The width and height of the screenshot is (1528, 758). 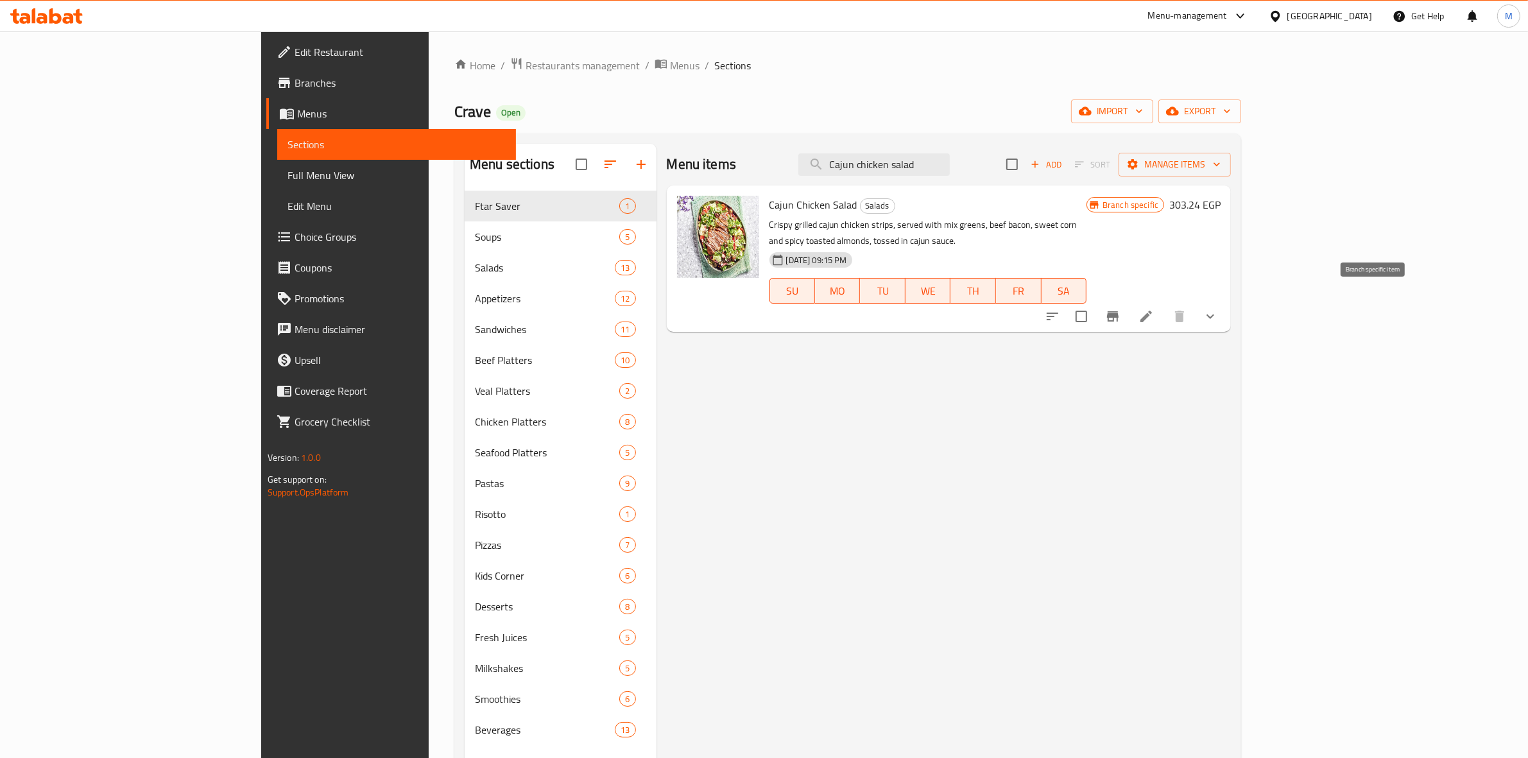 What do you see at coordinates (545, 730) in the screenshot?
I see `div: Beverages` at bounding box center [545, 730].